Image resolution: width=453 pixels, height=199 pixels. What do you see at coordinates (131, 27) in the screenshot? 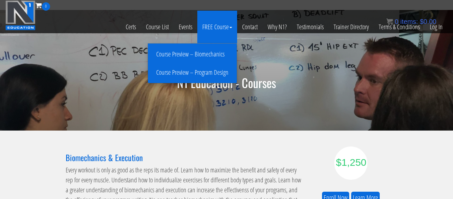
I see `a: Certs` at bounding box center [131, 27].